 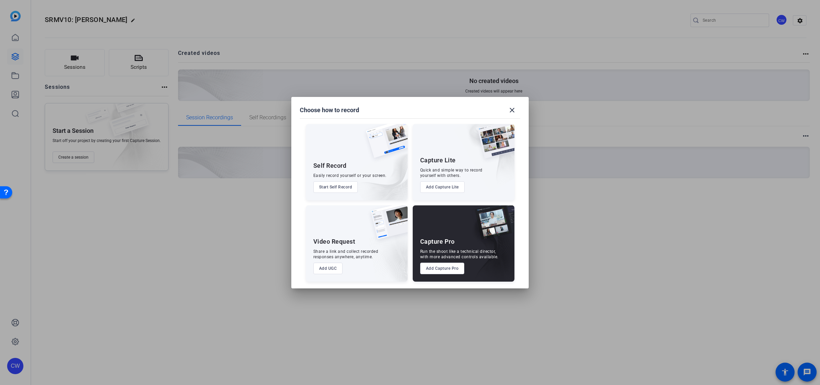 I want to click on div: Run the shoot like a technical director, with more advanced controls available., so click(x=459, y=254).